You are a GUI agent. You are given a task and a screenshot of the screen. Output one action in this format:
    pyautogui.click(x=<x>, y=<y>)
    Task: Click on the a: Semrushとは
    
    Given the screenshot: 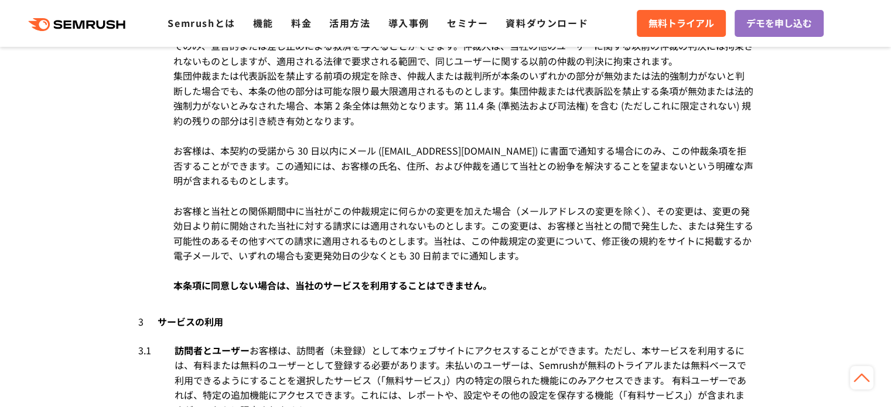 What is the action you would take?
    pyautogui.click(x=201, y=23)
    